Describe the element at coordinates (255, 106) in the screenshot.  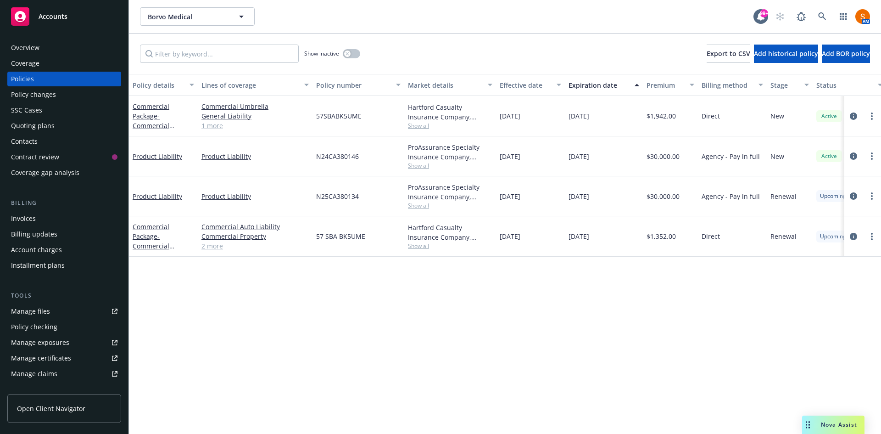
I see `a: Commercial Umbrella` at that location.